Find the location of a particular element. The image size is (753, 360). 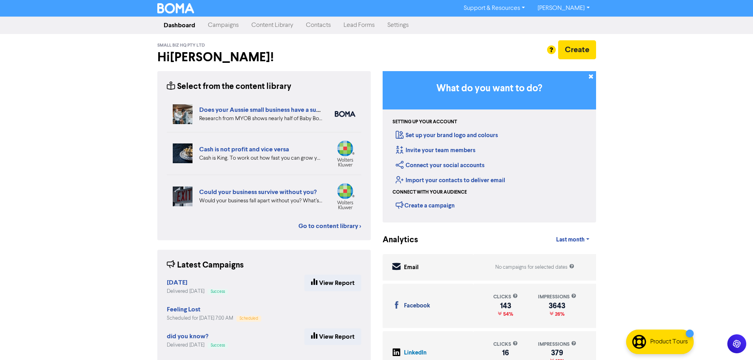

div: 16 is located at coordinates (506, 353).